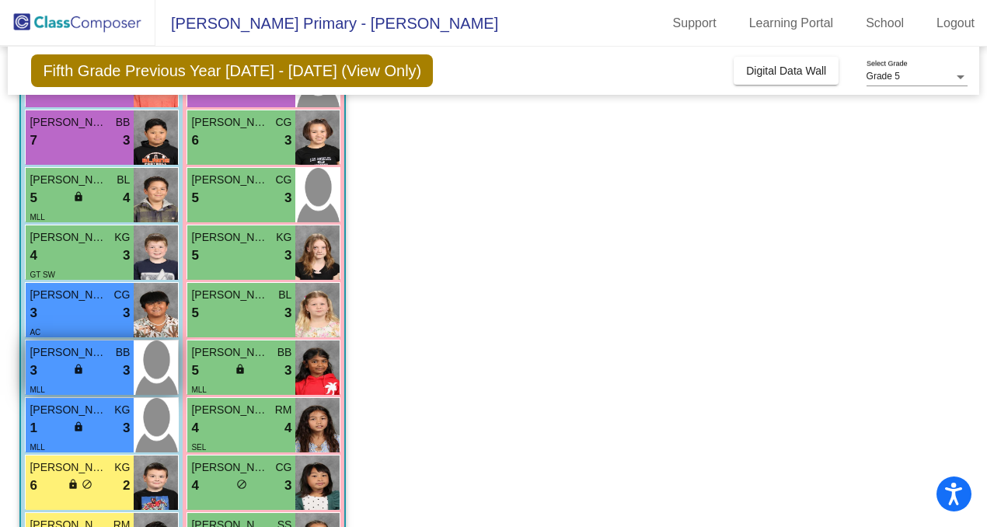  Describe the element at coordinates (284, 410) in the screenshot. I see `span: RM` at that location.